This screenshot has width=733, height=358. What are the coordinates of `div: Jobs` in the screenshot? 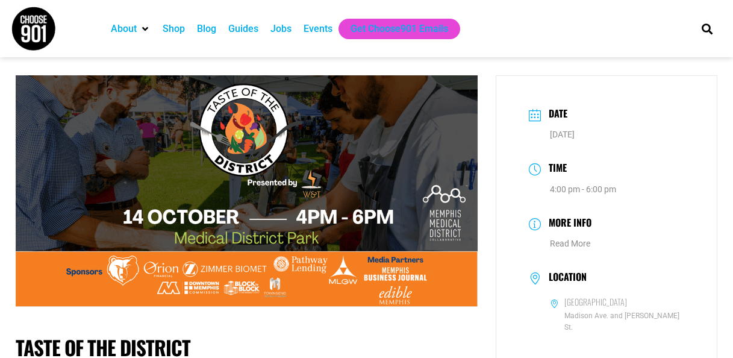 It's located at (281, 29).